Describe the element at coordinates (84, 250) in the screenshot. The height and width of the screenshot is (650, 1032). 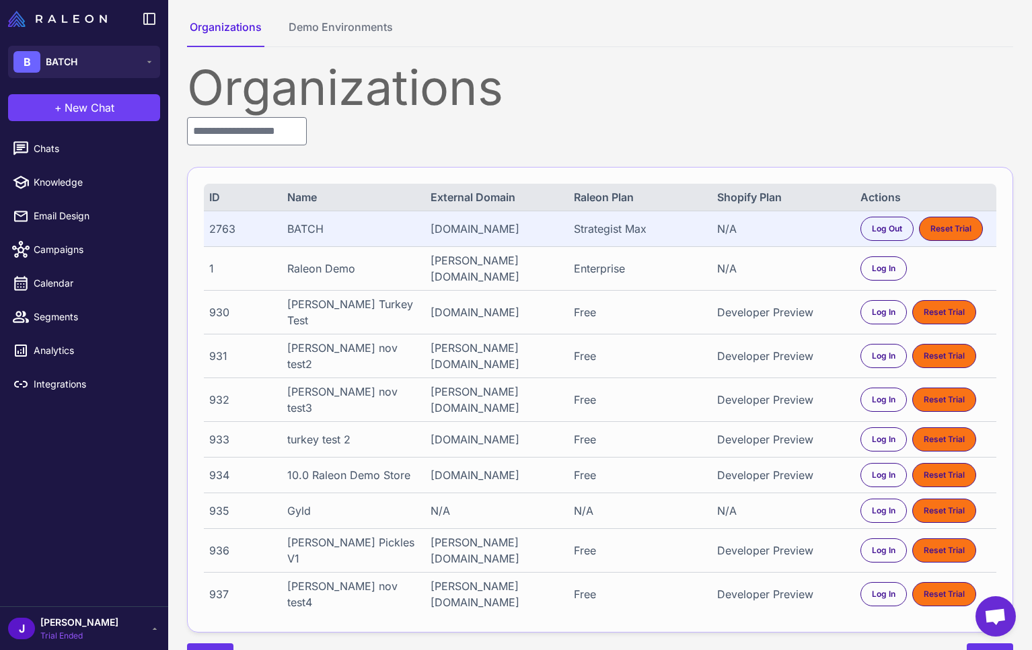
I see `a: Campaigns` at that location.